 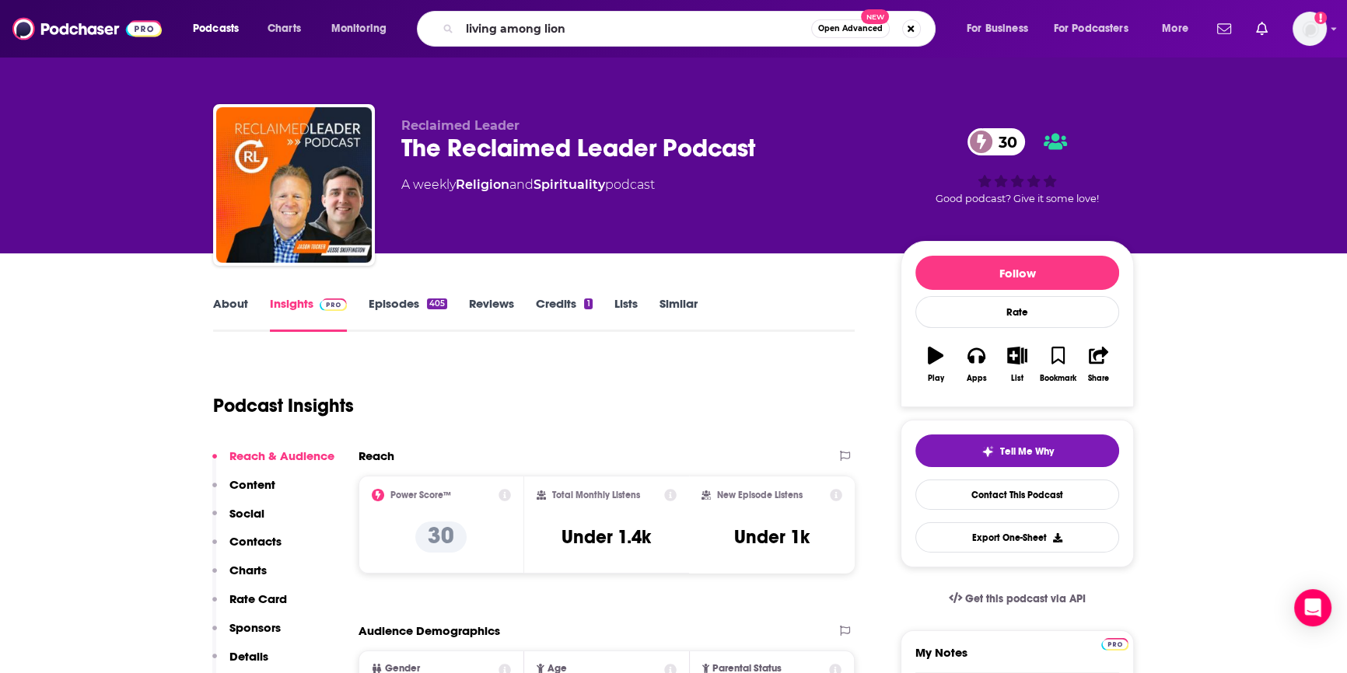 What do you see at coordinates (238, 520) in the screenshot?
I see `button: Social` at bounding box center [238, 520].